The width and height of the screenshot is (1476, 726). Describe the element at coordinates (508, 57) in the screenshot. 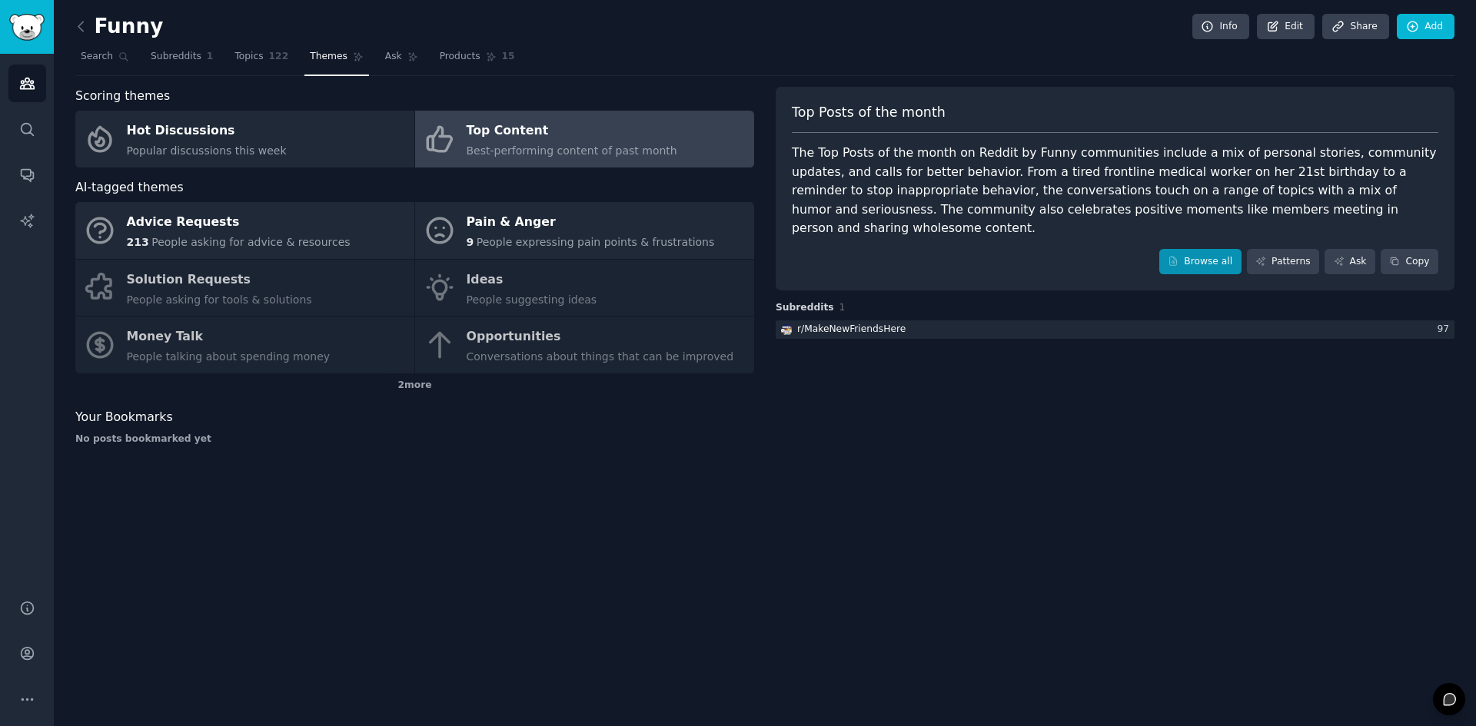

I see `span: 15` at that location.